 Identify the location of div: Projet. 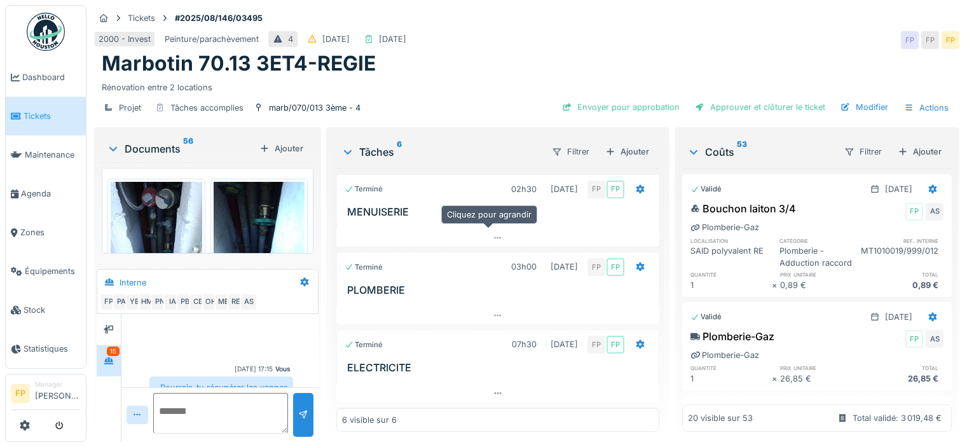
(130, 107).